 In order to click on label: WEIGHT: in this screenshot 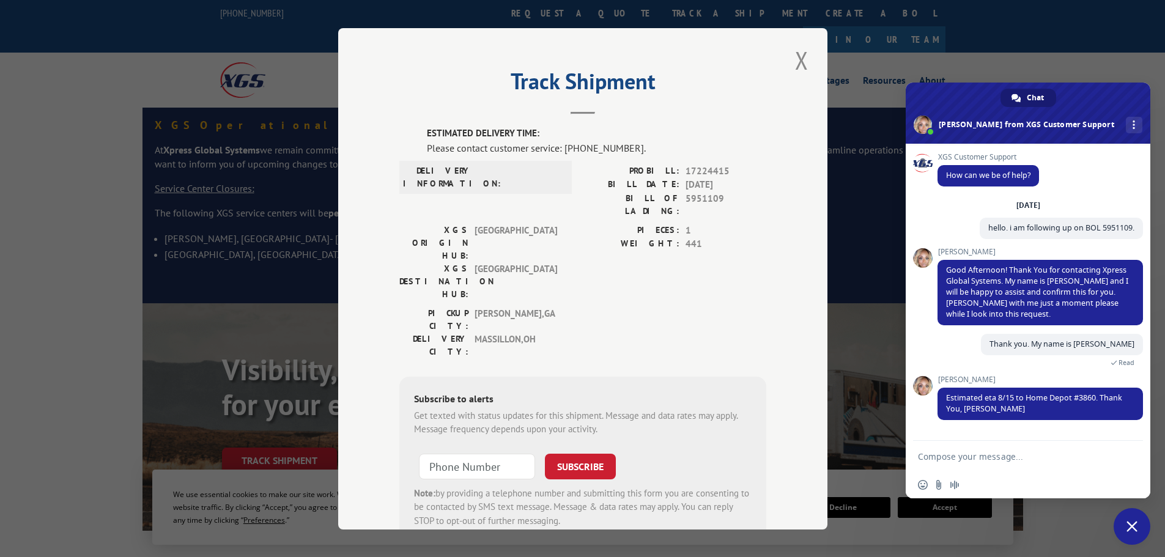, I will do `click(631, 244)`.